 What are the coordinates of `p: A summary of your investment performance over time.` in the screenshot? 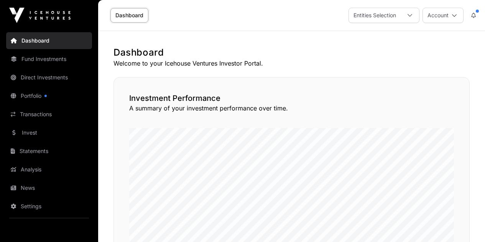 It's located at (291, 108).